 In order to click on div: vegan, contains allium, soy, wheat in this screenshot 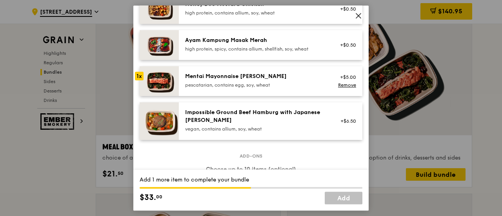, I will do `click(255, 129)`.